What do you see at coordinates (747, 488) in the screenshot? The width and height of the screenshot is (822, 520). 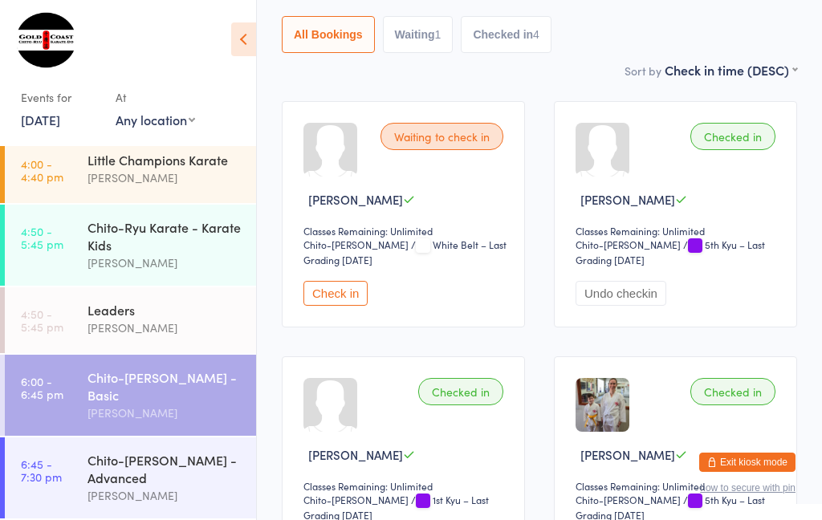 I see `button: how to secure with pin` at bounding box center [747, 488].